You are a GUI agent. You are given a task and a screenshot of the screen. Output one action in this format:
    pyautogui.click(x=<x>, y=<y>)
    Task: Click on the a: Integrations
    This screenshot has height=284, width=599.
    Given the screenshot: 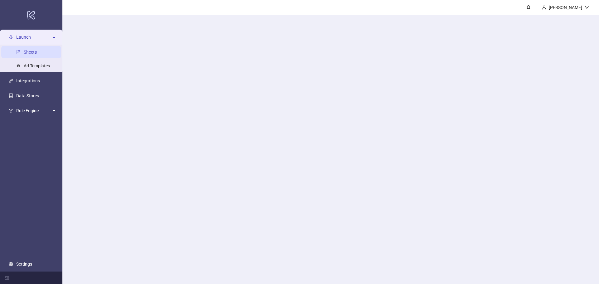 What is the action you would take?
    pyautogui.click(x=28, y=81)
    